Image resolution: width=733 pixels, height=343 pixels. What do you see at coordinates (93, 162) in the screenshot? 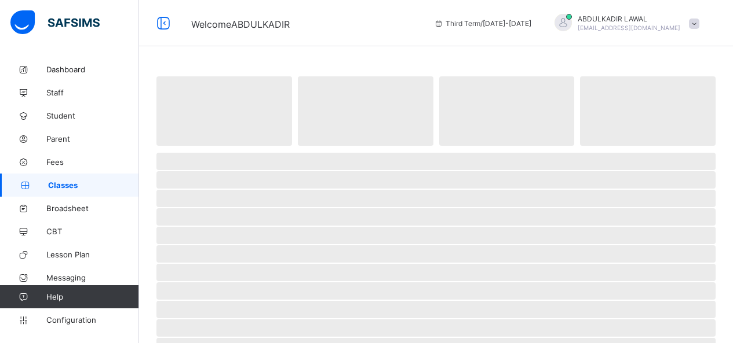
I see `span: Fees` at bounding box center [93, 162].